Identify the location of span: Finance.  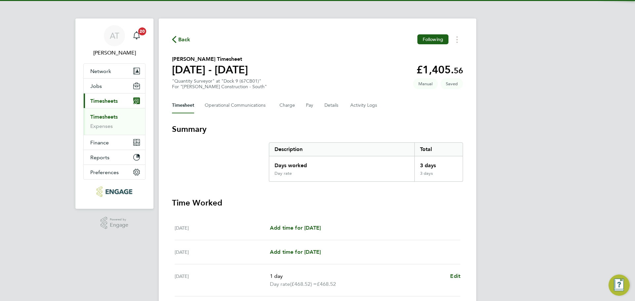
(100, 143).